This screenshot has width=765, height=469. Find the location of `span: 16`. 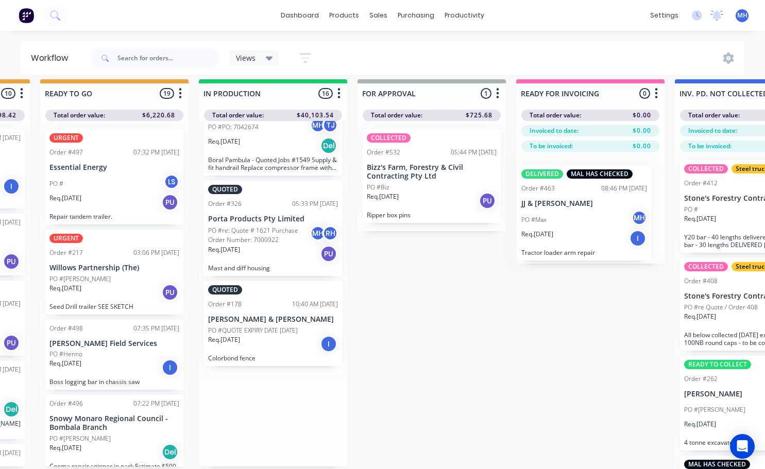

span: 16 is located at coordinates (325, 93).